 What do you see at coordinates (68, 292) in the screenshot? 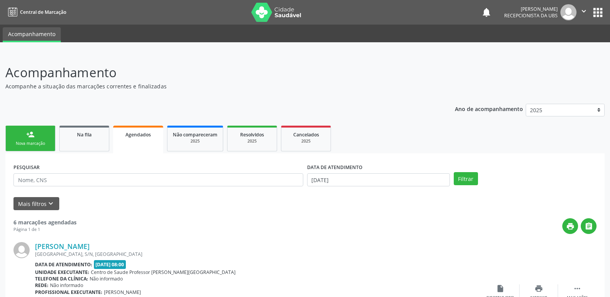
I see `b: Profissional executante:` at bounding box center [68, 292].